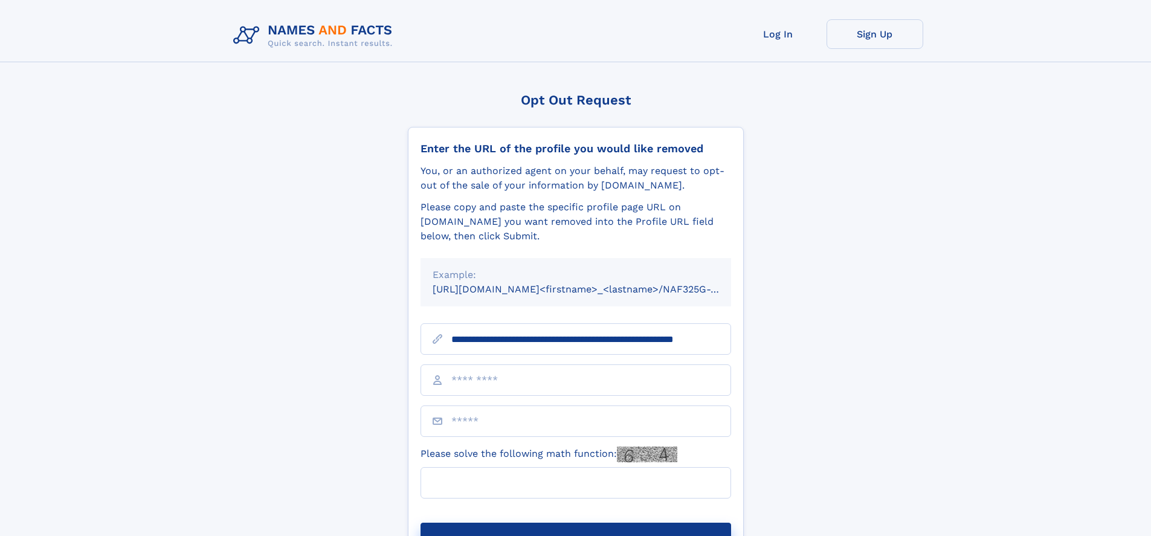 The image size is (1151, 536). What do you see at coordinates (549, 454) in the screenshot?
I see `label: Please solve the following math function:` at bounding box center [549, 454].